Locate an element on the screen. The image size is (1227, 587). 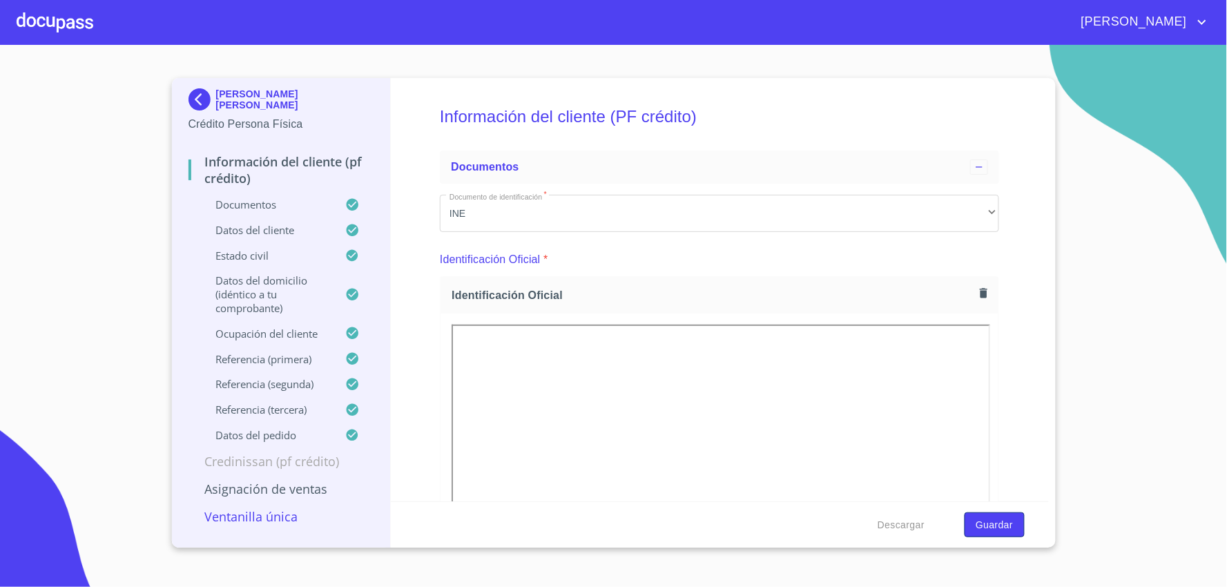
p: Datos del domicilio (idéntico a tu comprobante) is located at coordinates (267, 294).